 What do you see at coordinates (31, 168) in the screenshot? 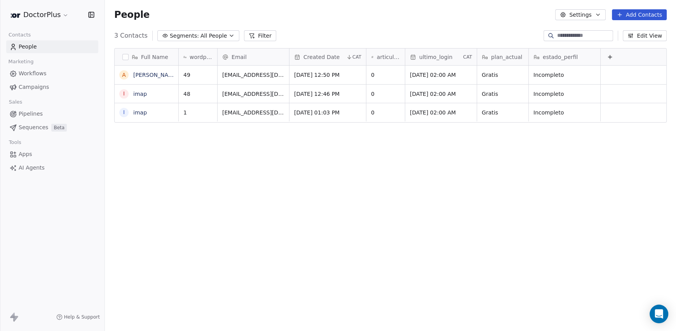
I see `span: AI Agents` at bounding box center [31, 168].